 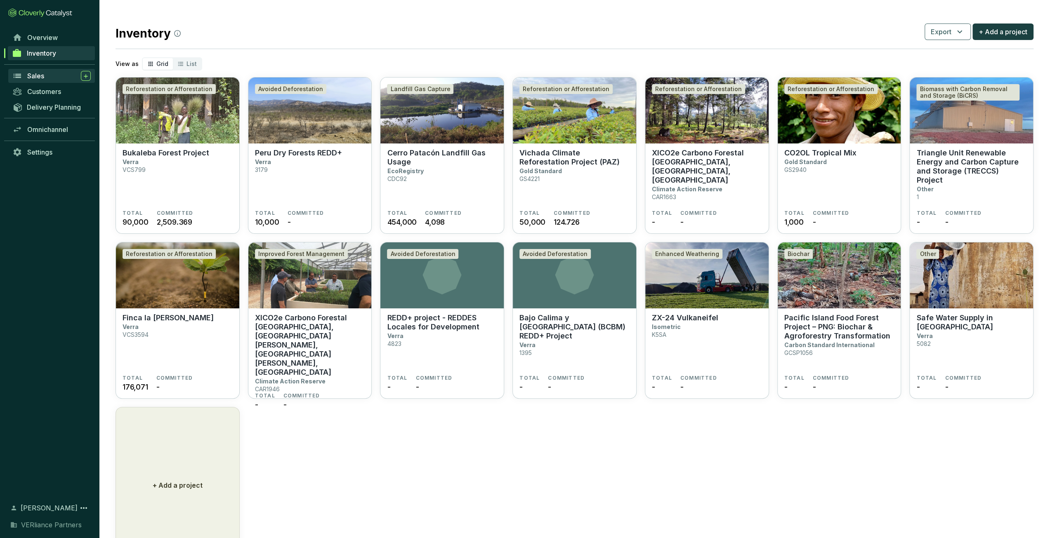 I want to click on h2: Inventory, so click(x=148, y=33).